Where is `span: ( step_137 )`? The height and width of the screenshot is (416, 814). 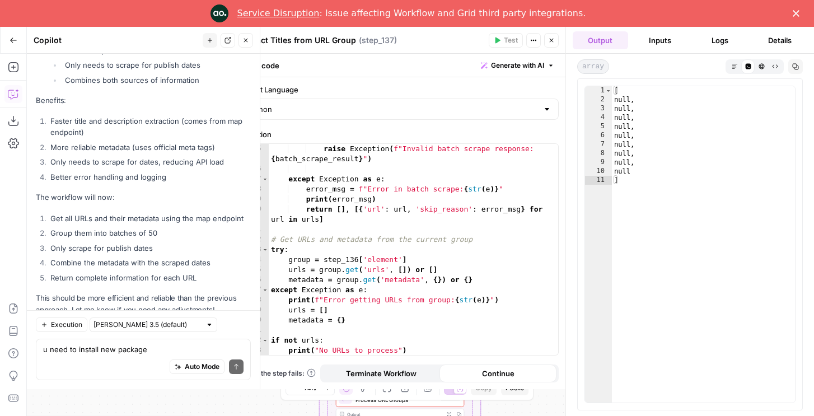
span: ( step_137 ) is located at coordinates (378, 40).